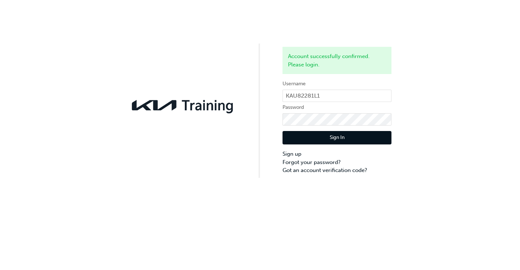 This screenshot has width=520, height=270. I want to click on input: Username, so click(337, 96).